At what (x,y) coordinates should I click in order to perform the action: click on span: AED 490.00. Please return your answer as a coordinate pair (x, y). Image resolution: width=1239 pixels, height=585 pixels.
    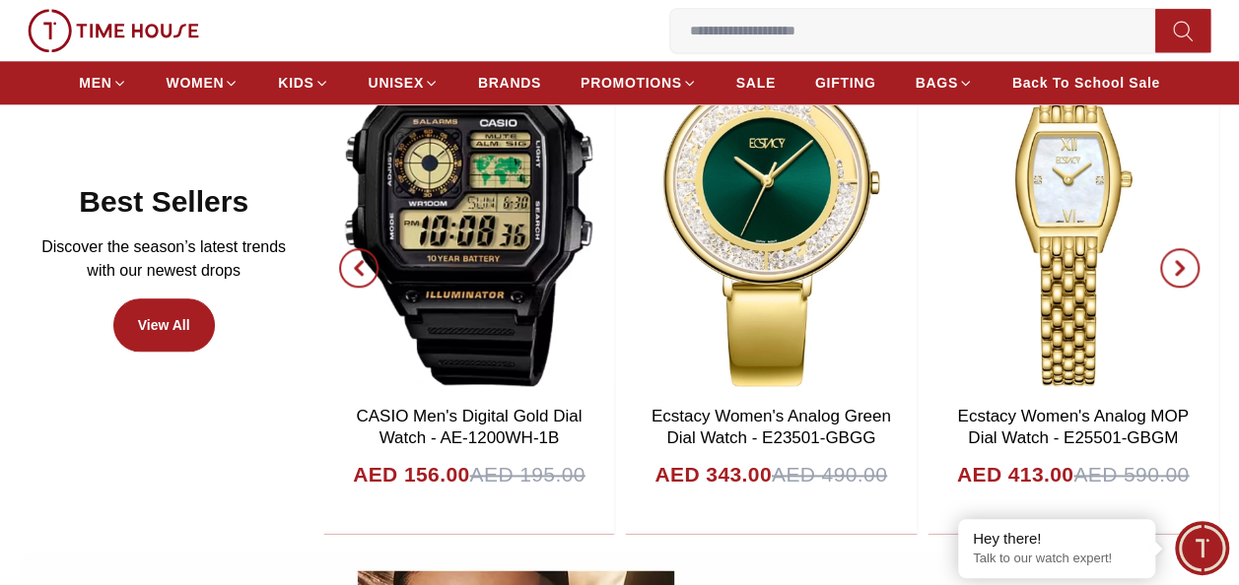
    Looking at the image, I should click on (829, 475).